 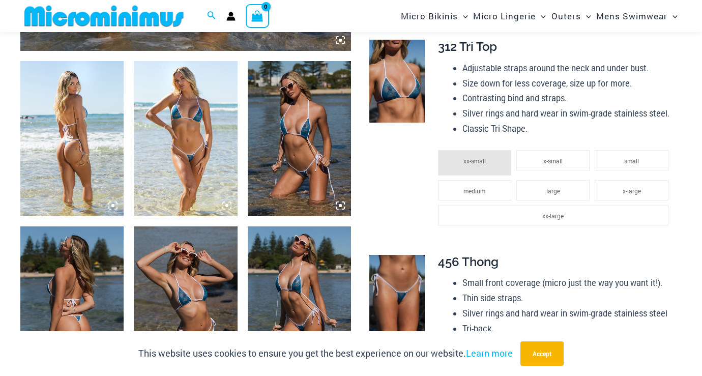 I want to click on li: Adjustable straps around the neck and under bust., so click(x=568, y=68).